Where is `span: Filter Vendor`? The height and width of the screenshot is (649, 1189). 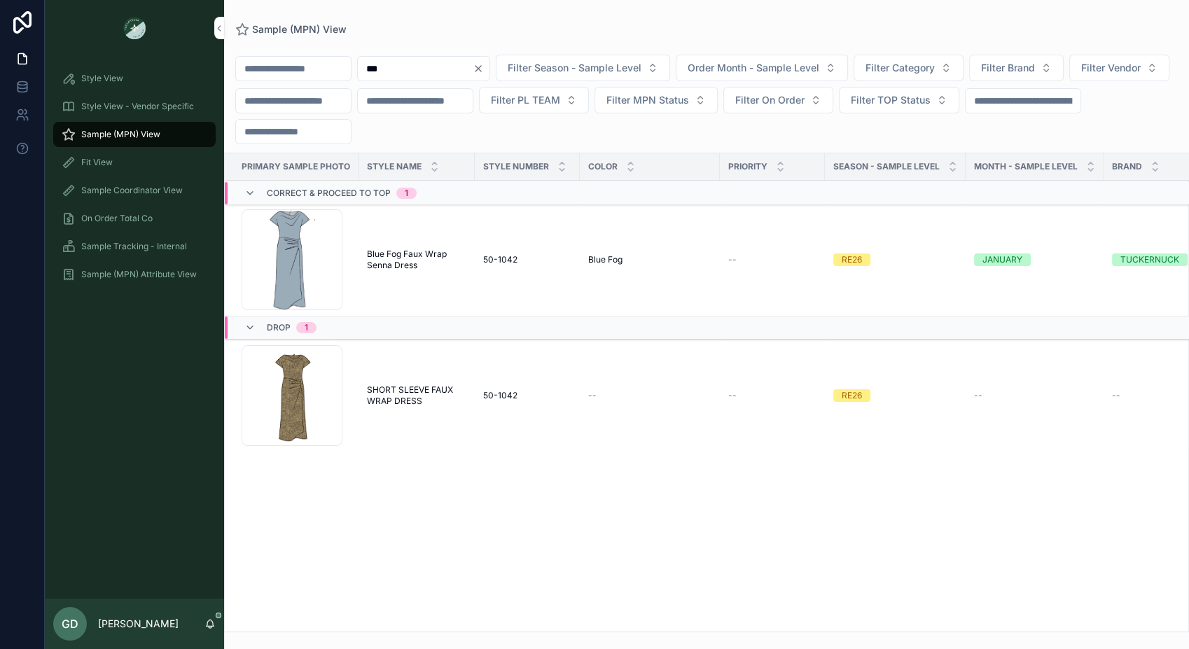 span: Filter Vendor is located at coordinates (1110, 68).